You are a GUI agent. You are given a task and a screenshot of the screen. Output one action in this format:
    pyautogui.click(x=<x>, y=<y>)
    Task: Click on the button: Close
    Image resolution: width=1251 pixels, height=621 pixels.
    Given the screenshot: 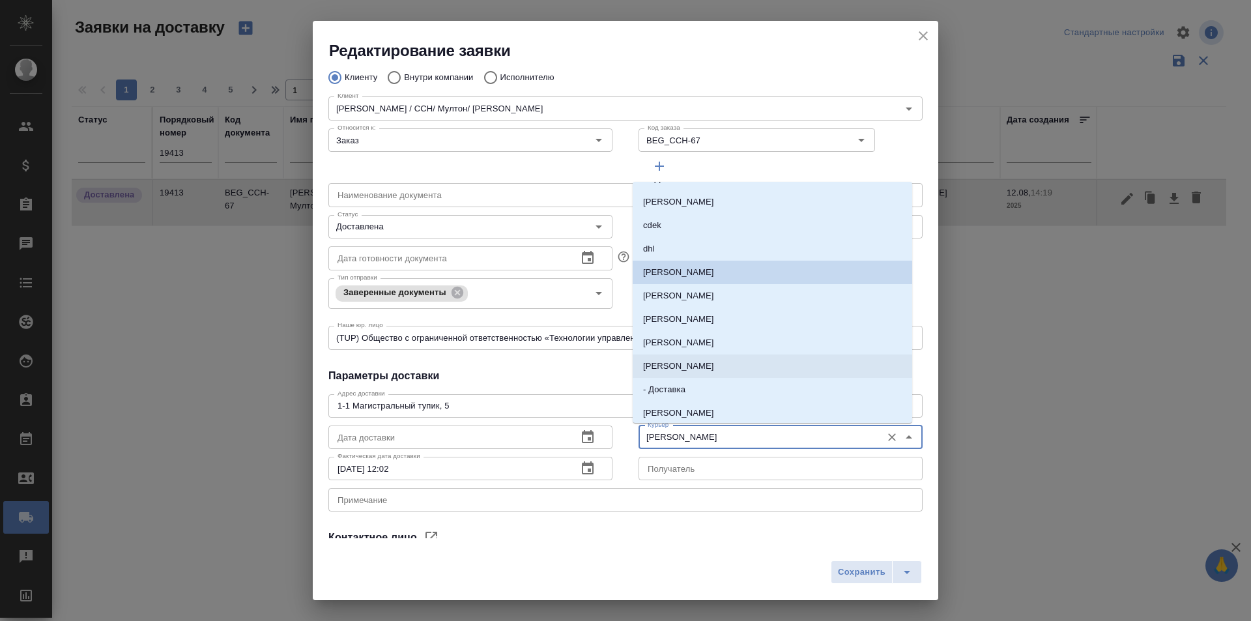 What is the action you would take?
    pyautogui.click(x=909, y=437)
    